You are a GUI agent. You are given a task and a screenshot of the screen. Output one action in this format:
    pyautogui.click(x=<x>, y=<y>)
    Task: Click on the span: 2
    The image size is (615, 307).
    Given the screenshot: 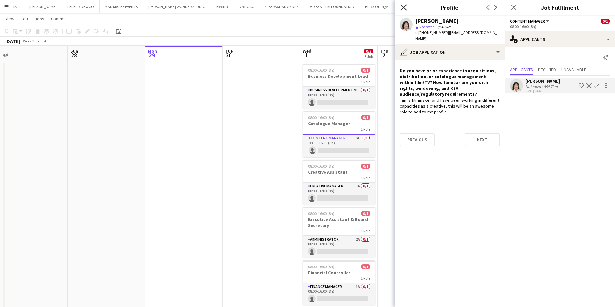 What is the action you would take?
    pyautogui.click(x=384, y=55)
    